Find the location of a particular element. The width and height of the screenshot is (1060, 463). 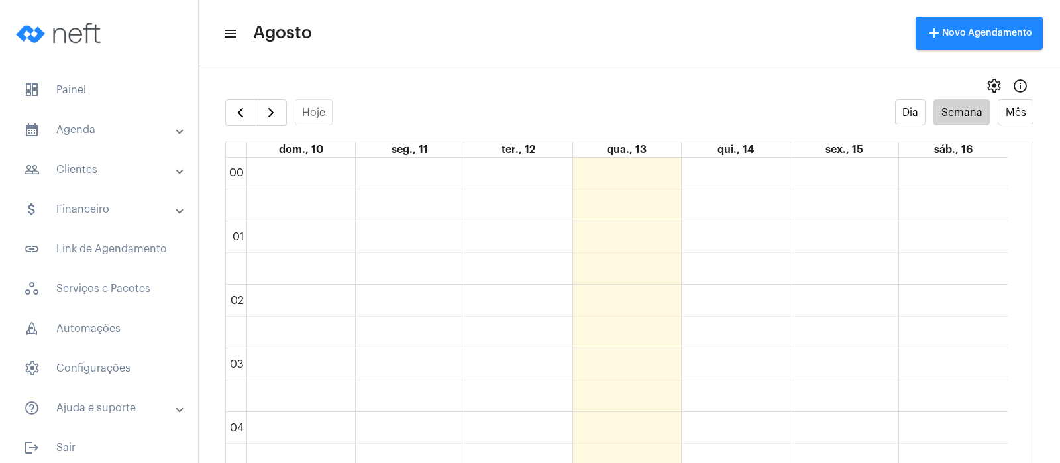

a: 16 de agosto de 2025 is located at coordinates (954, 150).